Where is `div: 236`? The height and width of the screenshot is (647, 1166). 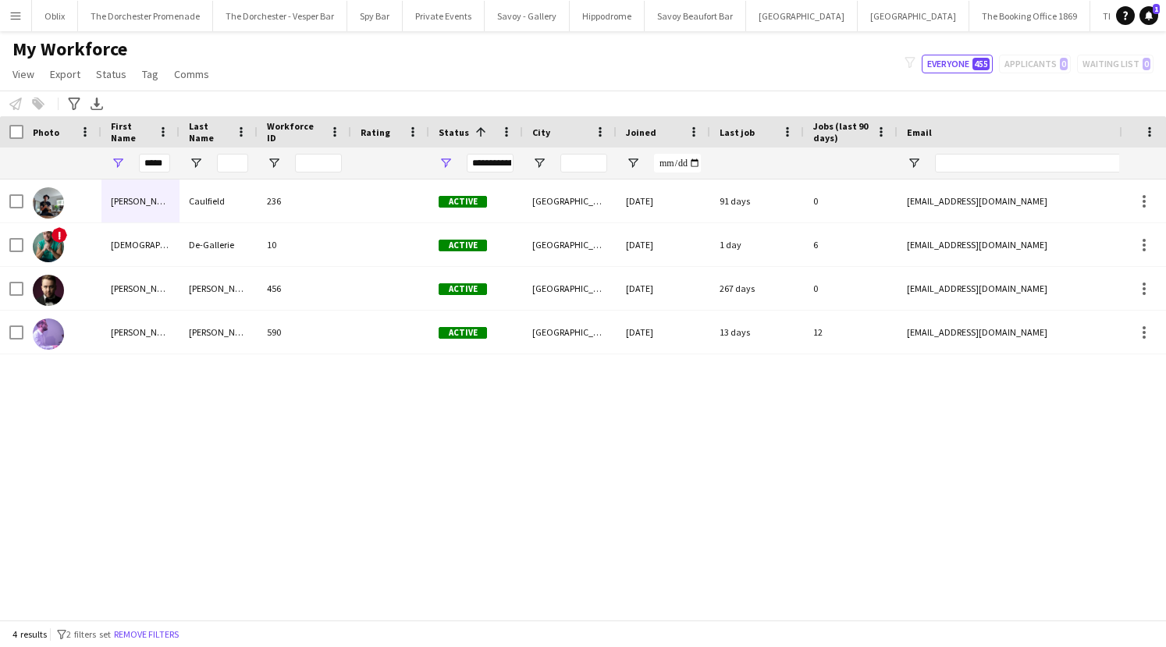 div: 236 is located at coordinates (304, 201).